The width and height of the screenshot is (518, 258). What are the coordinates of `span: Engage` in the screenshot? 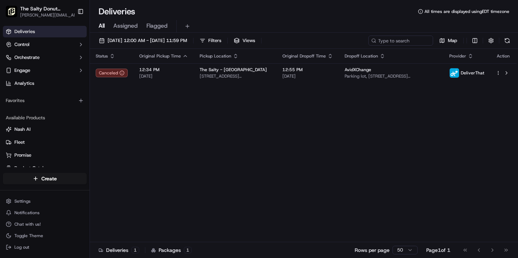 It's located at (22, 70).